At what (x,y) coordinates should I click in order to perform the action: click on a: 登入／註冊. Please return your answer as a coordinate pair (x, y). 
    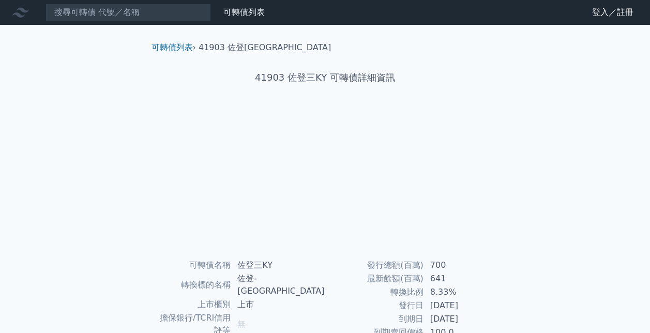
    Looking at the image, I should click on (613, 12).